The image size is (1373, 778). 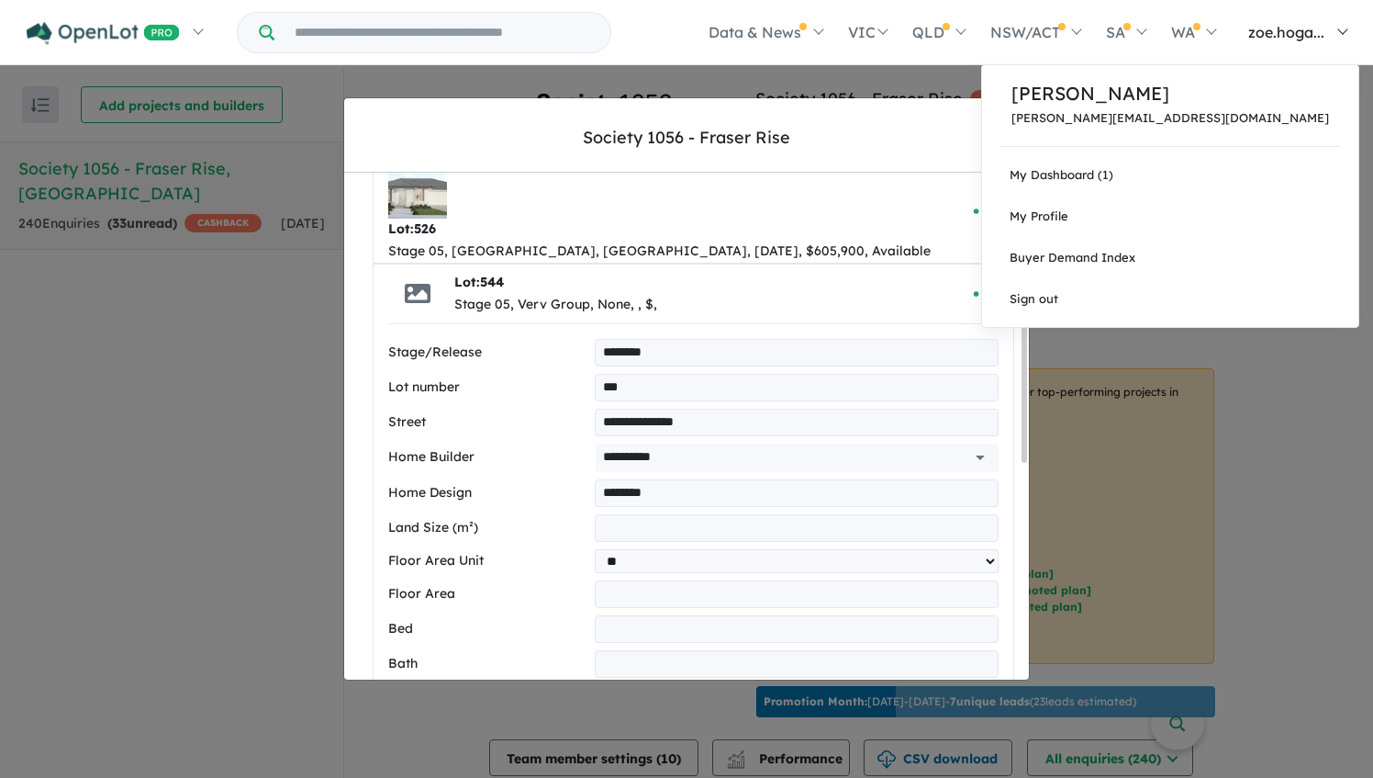 I want to click on label: Floor Area Unit, so click(x=487, y=561).